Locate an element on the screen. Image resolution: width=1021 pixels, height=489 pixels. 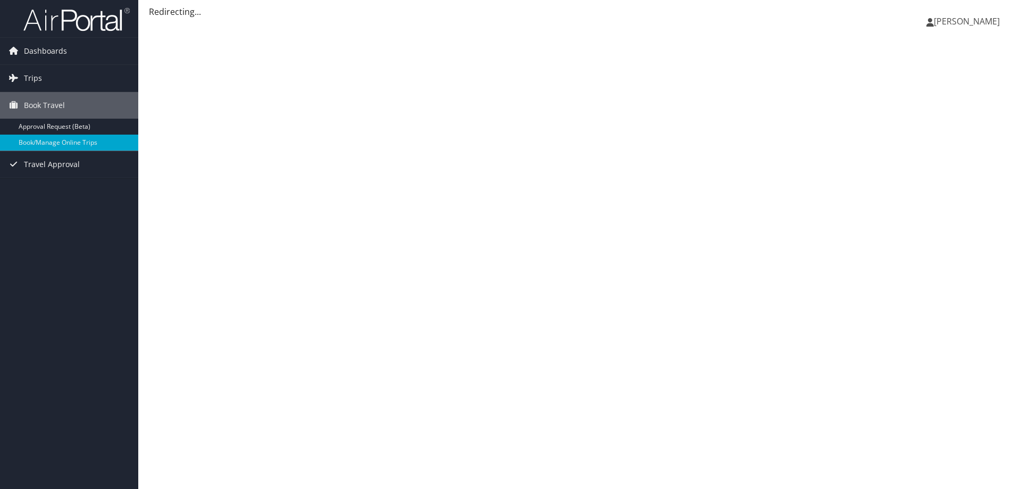
div: Redirecting... is located at coordinates (580, 12).